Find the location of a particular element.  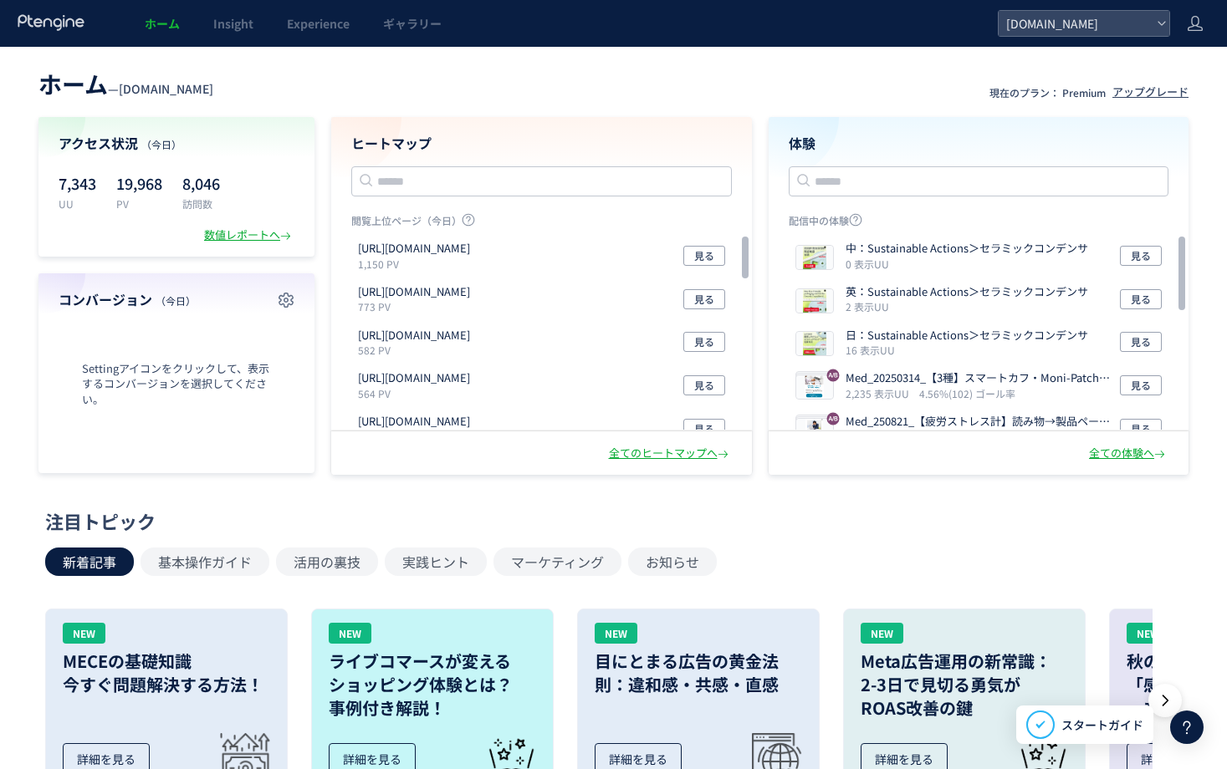

img: 9c0b4bbd4fac523601f8a001e405503f1757550269169.png is located at coordinates (814, 301).